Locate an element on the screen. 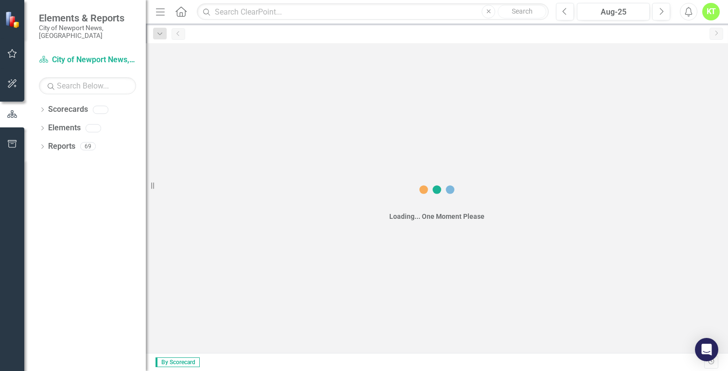 This screenshot has height=371, width=728. a: Scorecards is located at coordinates (68, 109).